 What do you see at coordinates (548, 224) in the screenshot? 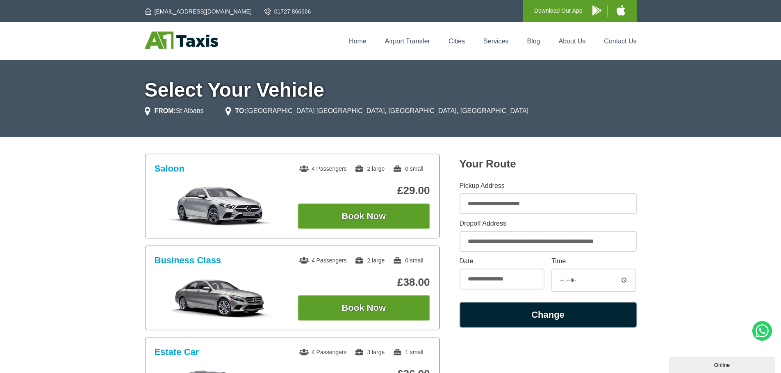
I see `label: Dropoff Address` at bounding box center [548, 224].